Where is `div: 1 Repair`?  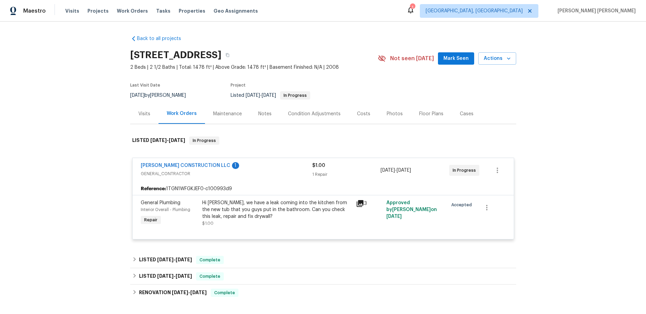 div: 1 Repair is located at coordinates (347, 174).